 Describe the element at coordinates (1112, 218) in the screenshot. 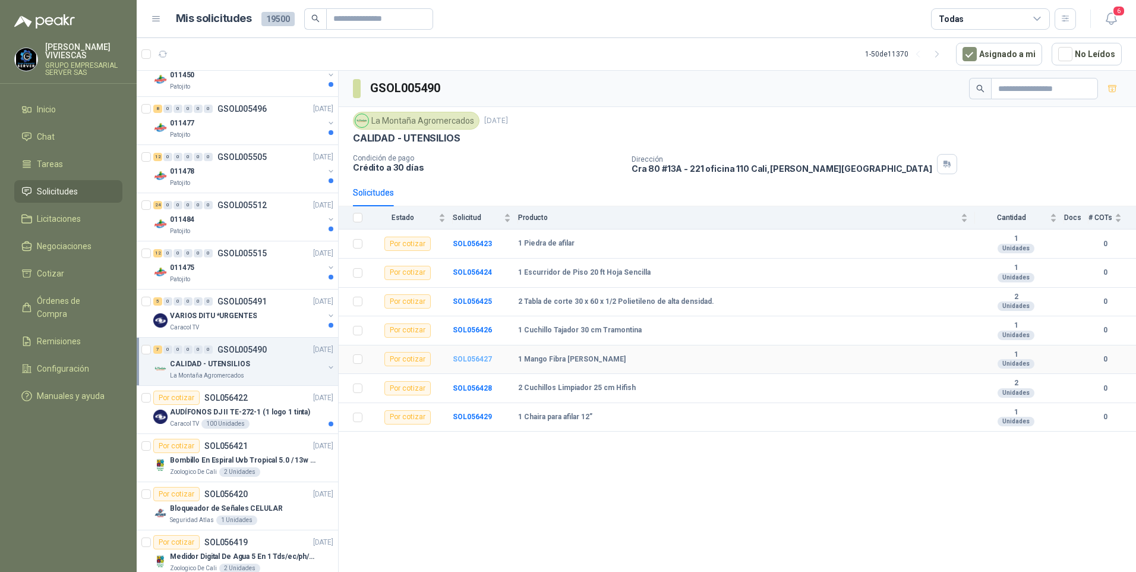

I see `th: # COTs` at that location.